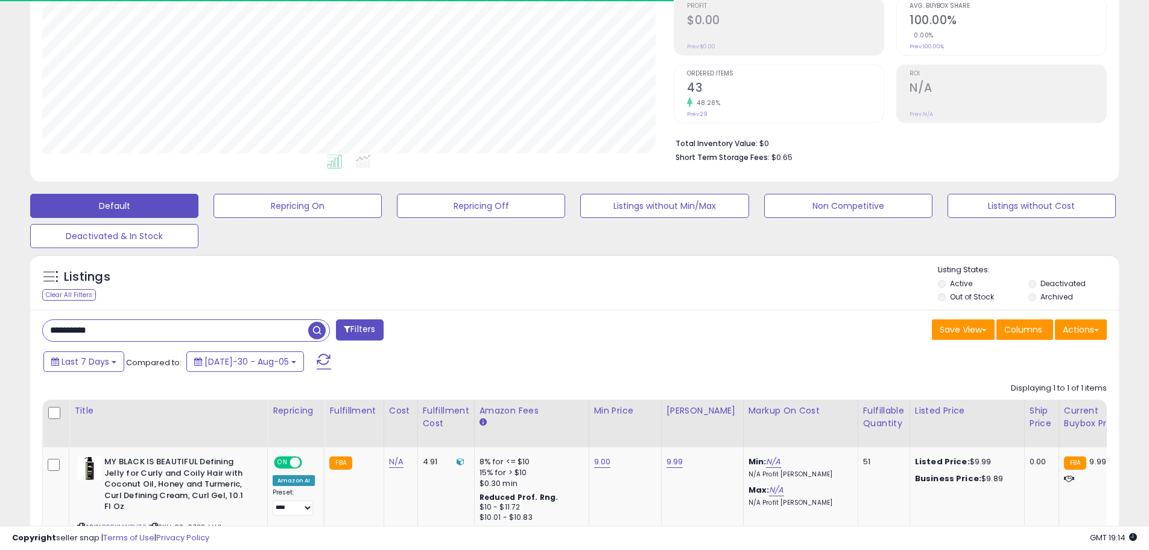  I want to click on b: Business Price:, so click(948, 478).